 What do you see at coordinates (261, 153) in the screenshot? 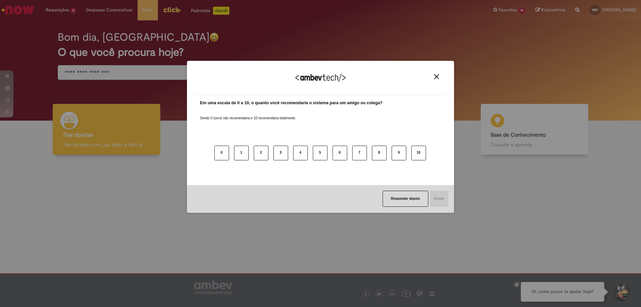
I see `button: 2` at bounding box center [261, 153].